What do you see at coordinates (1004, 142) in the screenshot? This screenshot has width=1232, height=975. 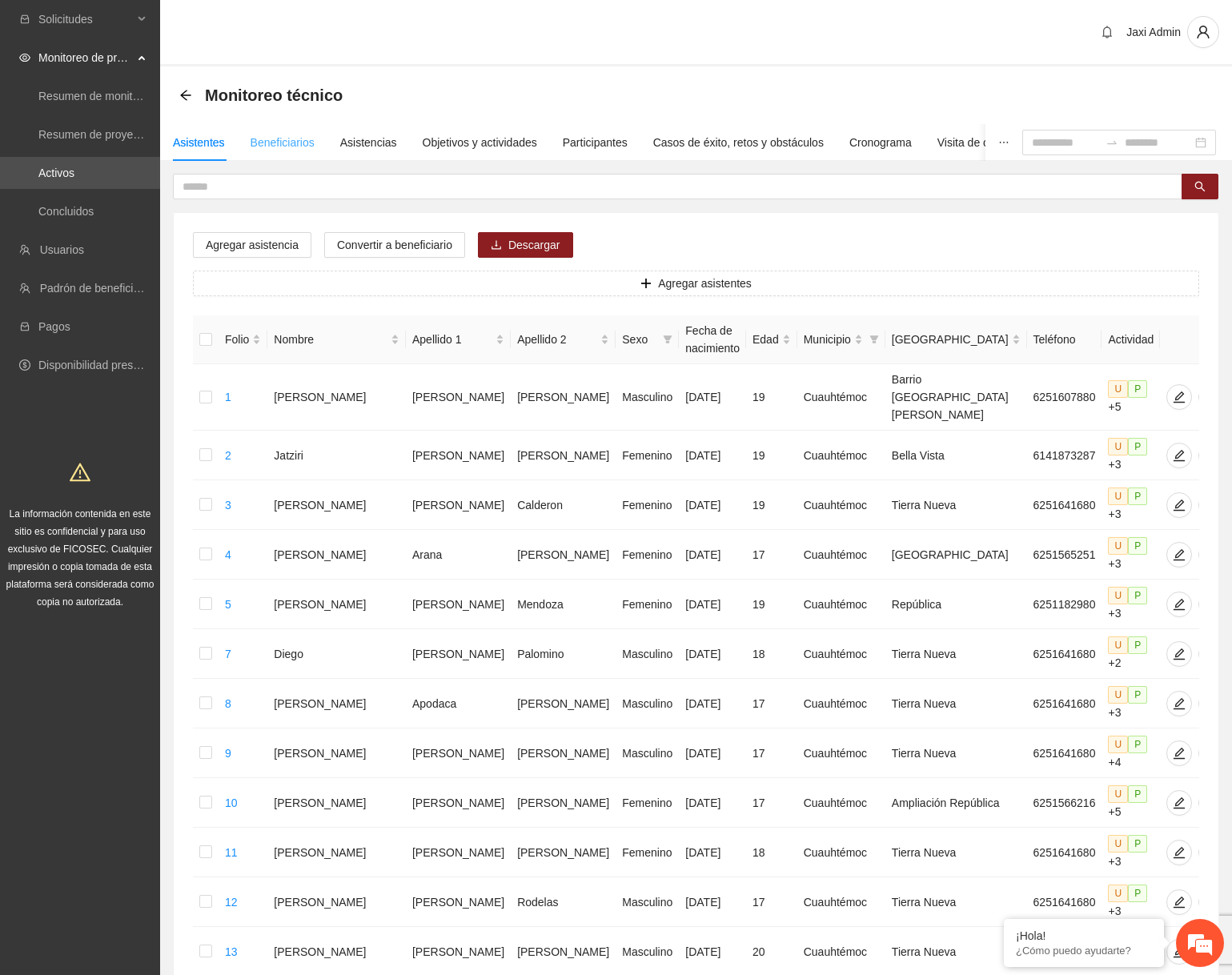 I see `button: ellipsis` at bounding box center [1004, 142].